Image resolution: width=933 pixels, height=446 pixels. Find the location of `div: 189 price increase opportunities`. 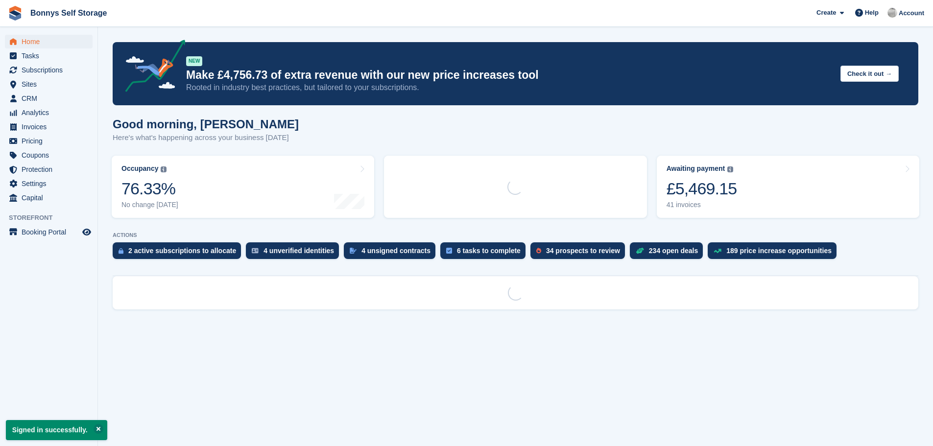

div: 189 price increase opportunities is located at coordinates (779, 251).